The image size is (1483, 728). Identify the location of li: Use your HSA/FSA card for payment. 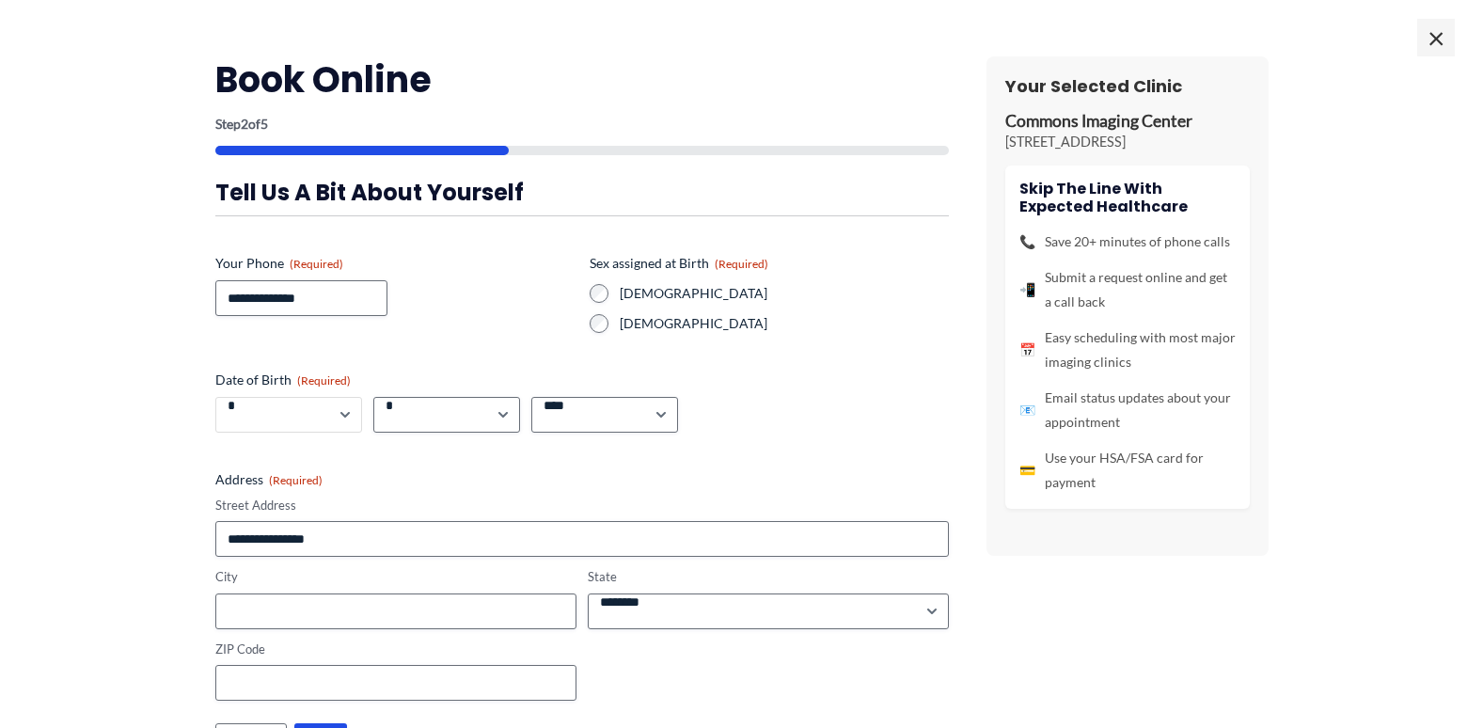
(1128, 470).